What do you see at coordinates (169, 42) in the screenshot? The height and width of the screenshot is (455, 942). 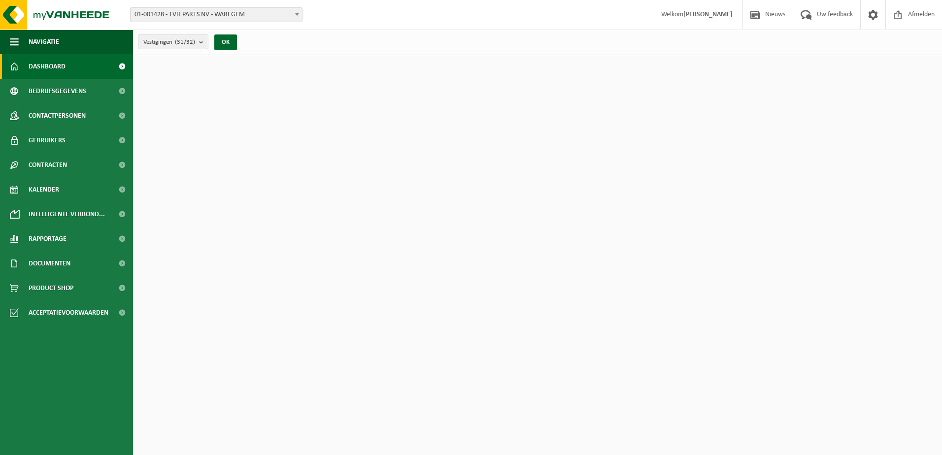 I see `span: Vestigingen` at bounding box center [169, 42].